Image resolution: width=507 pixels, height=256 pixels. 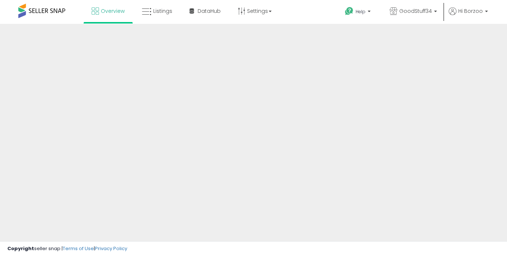 What do you see at coordinates (163, 11) in the screenshot?
I see `span: Listings` at bounding box center [163, 11].